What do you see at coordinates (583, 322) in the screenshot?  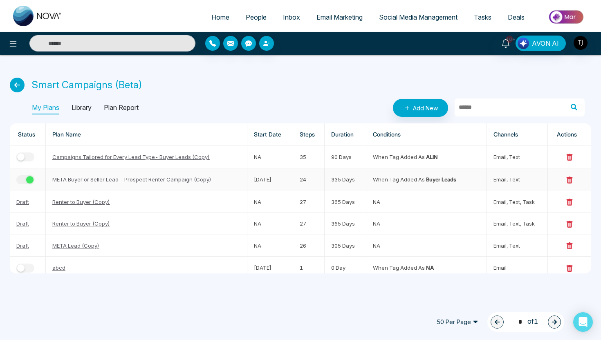 I see `div: Open Intercom Messenger` at bounding box center [583, 322].